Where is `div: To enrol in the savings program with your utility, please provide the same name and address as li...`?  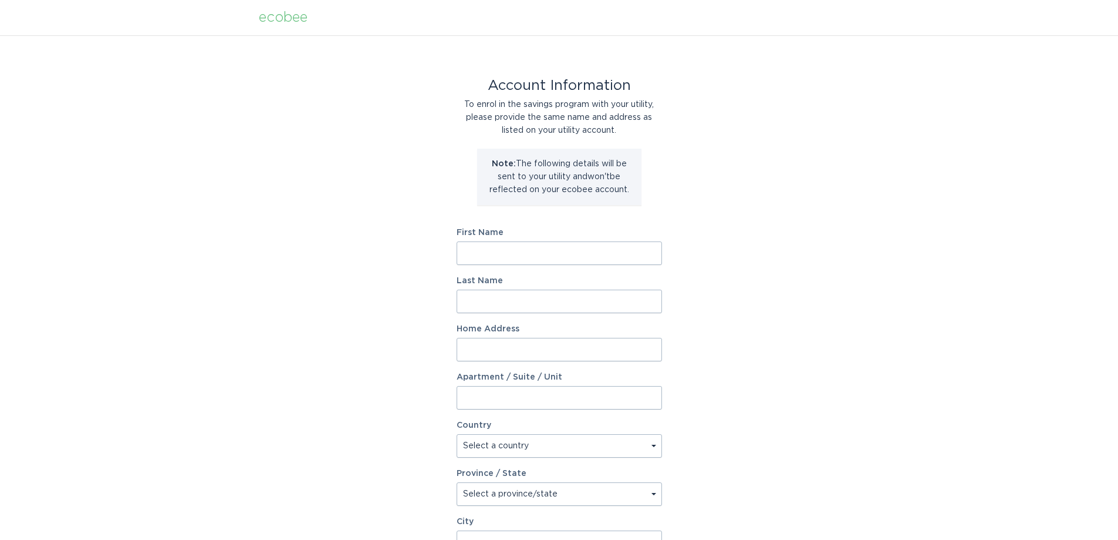 div: To enrol in the savings program with your utility, please provide the same name and address as li... is located at coordinates (560, 117).